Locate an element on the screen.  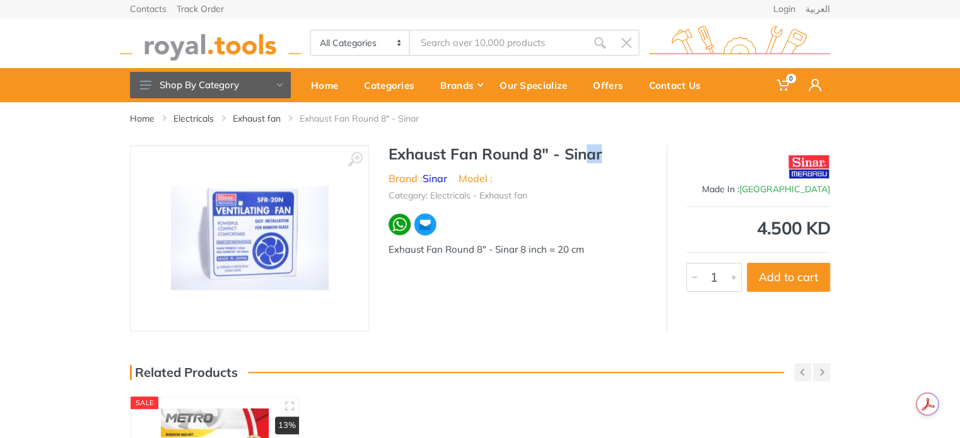
li: Brand : is located at coordinates (418, 179).